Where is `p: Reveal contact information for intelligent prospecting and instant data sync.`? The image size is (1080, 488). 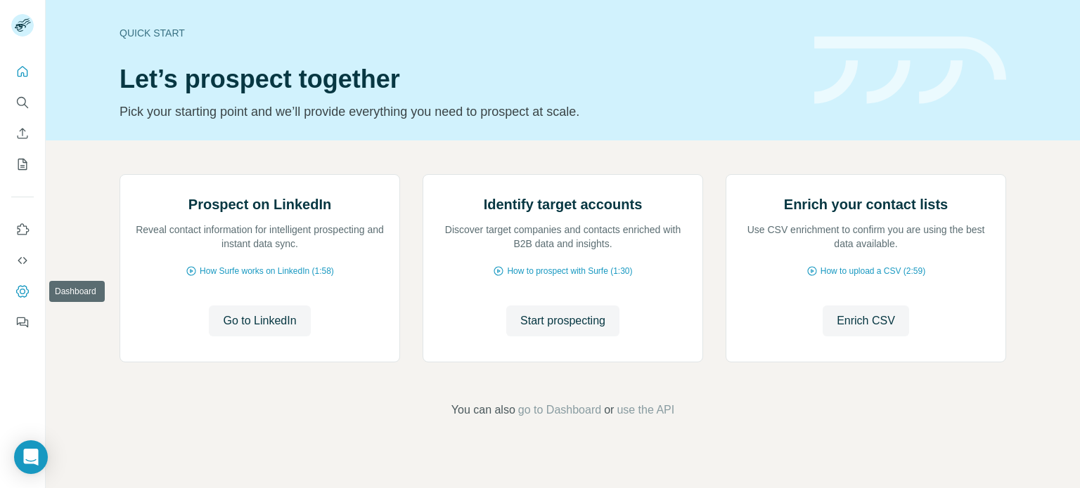 p: Reveal contact information for intelligent prospecting and instant data sync. is located at coordinates (259, 237).